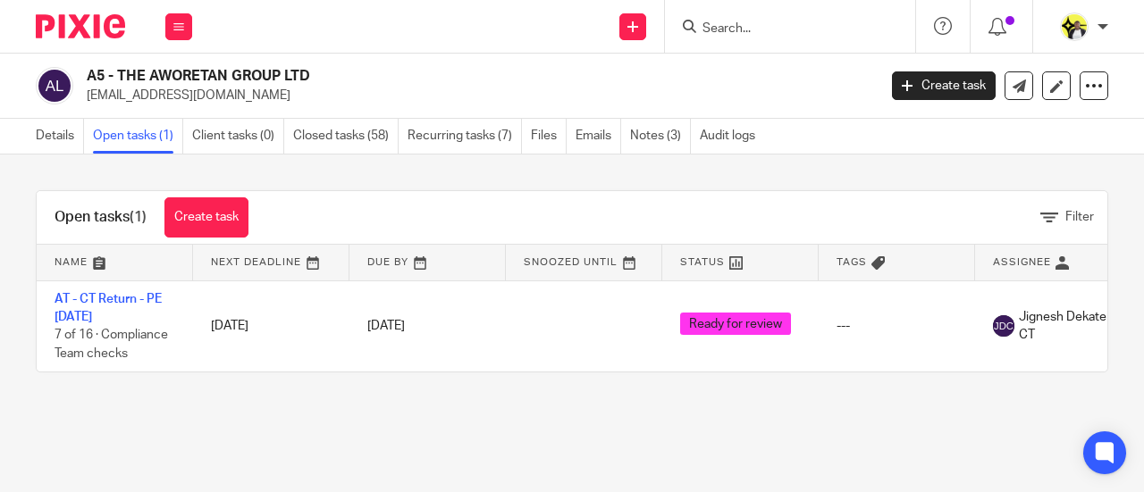  I want to click on span: Tags, so click(852, 262).